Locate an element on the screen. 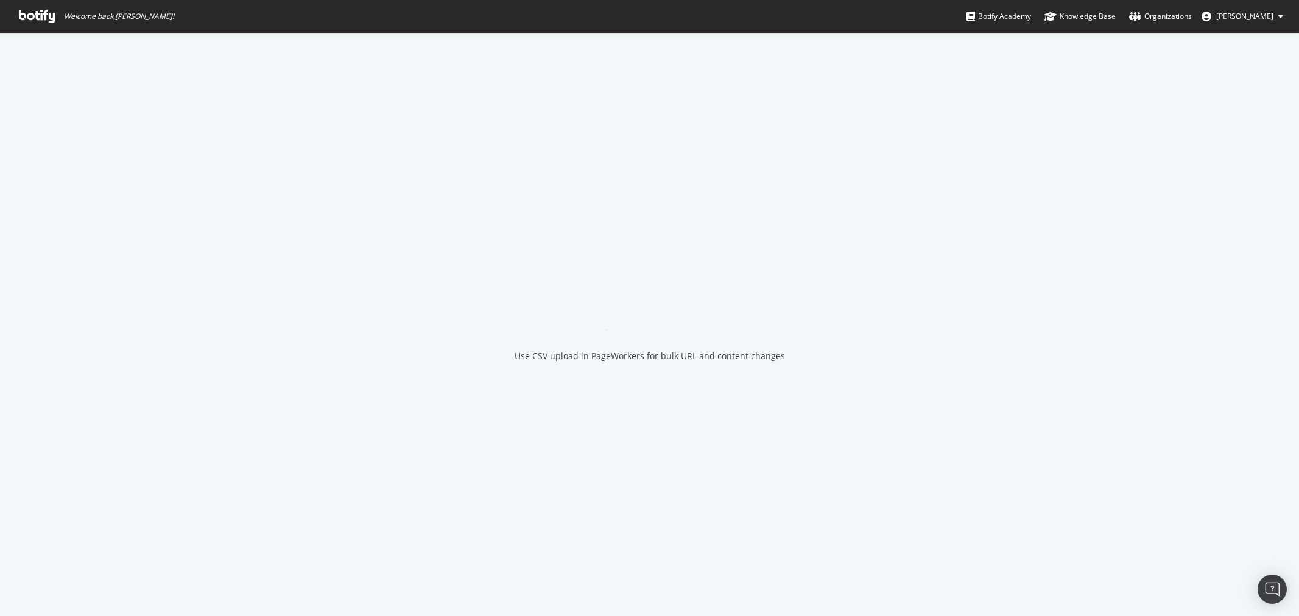  div: Knowledge Base is located at coordinates (1080, 16).